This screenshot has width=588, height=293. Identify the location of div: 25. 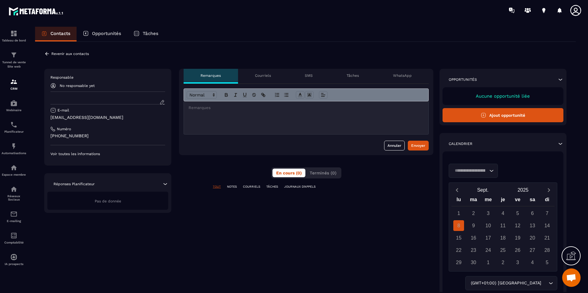
(503, 250).